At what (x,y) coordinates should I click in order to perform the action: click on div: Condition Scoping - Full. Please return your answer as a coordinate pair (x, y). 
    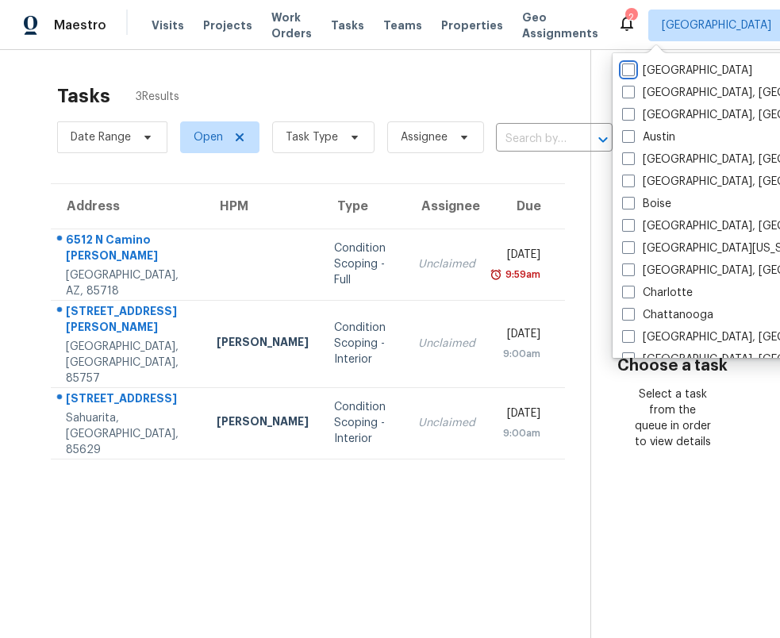
    Looking at the image, I should click on (363, 264).